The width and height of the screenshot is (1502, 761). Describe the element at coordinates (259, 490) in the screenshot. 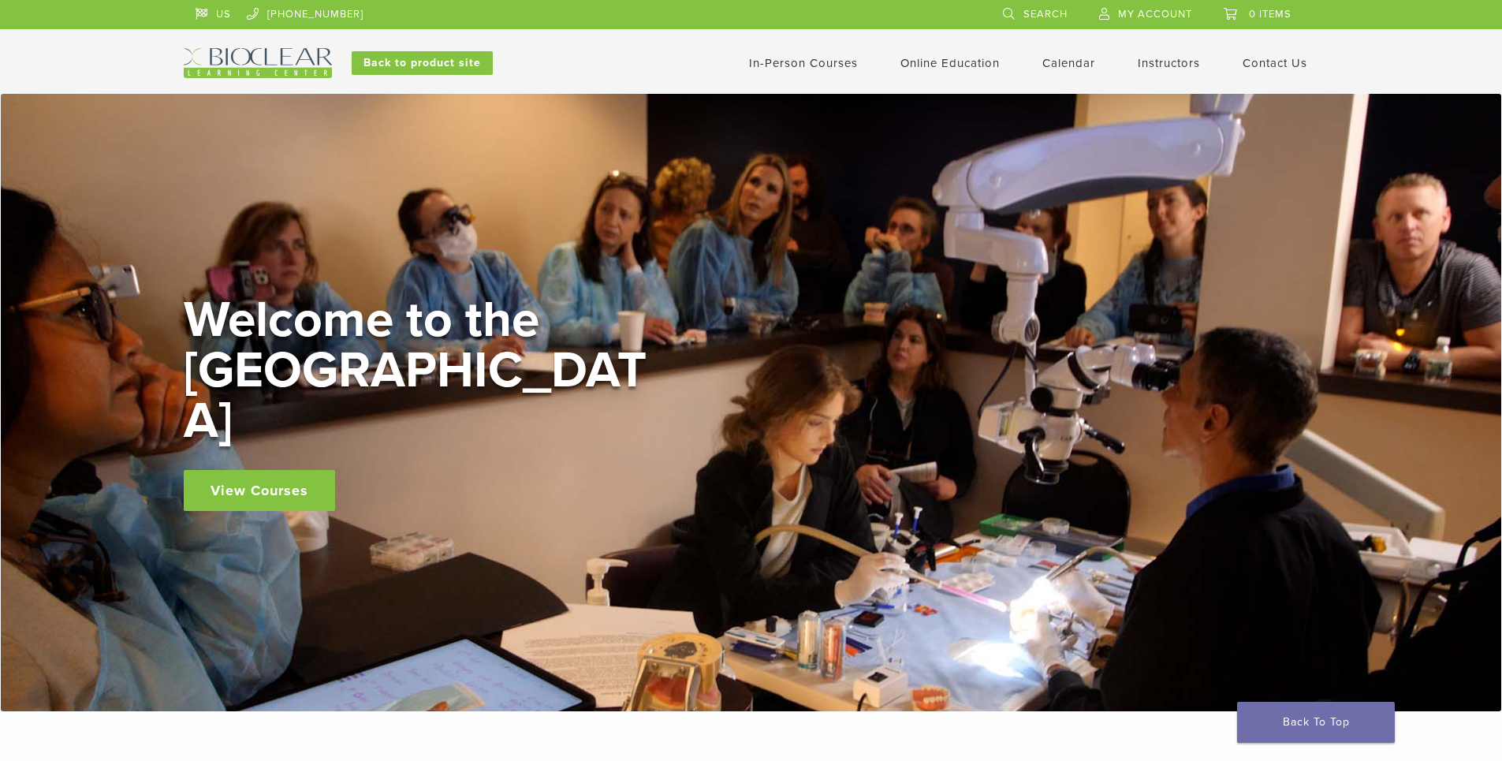

I see `a: View Courses` at that location.